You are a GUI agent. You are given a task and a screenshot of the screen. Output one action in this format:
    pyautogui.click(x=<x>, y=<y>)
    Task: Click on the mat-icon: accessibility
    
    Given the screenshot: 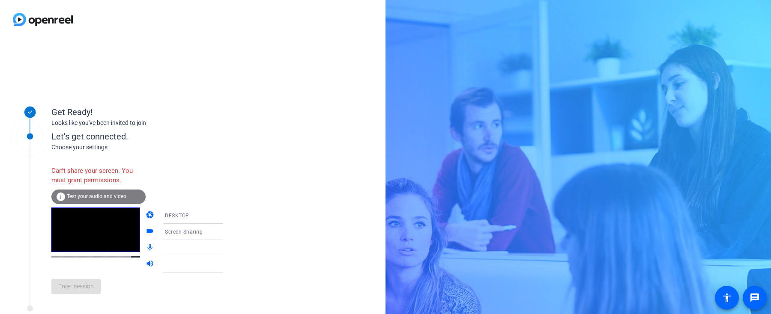 What is the action you would take?
    pyautogui.click(x=727, y=298)
    